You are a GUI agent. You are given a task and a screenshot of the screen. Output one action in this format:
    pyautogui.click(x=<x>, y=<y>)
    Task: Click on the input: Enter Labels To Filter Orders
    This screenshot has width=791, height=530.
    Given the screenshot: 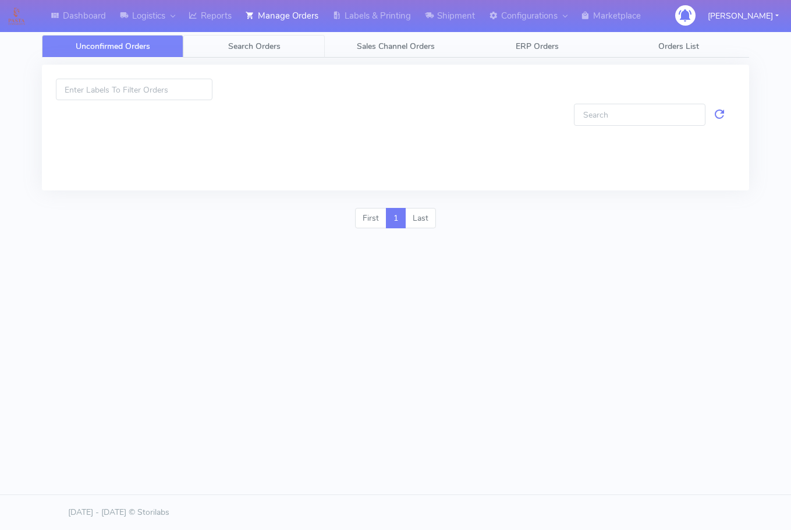 What is the action you would take?
    pyautogui.click(x=134, y=89)
    